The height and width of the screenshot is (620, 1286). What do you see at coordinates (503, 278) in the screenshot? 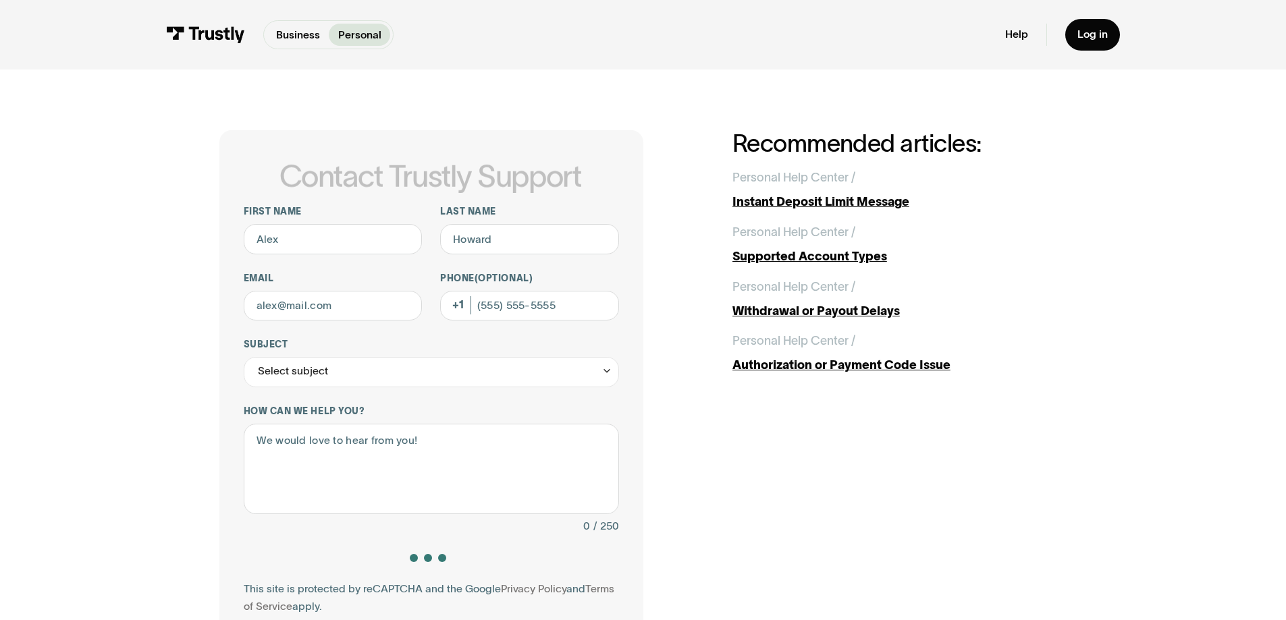
I see `span: (Optional)` at bounding box center [503, 278].